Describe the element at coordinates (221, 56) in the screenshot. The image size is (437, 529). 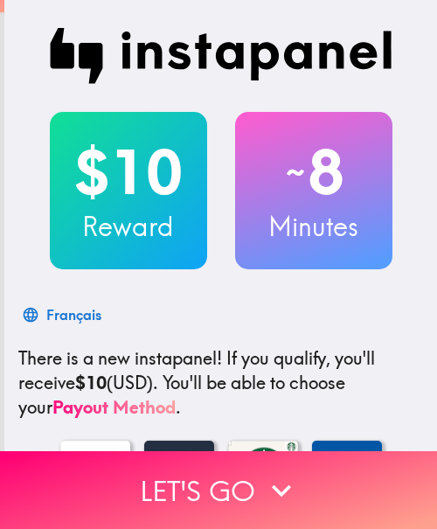
I see `img: Instapanel` at that location.